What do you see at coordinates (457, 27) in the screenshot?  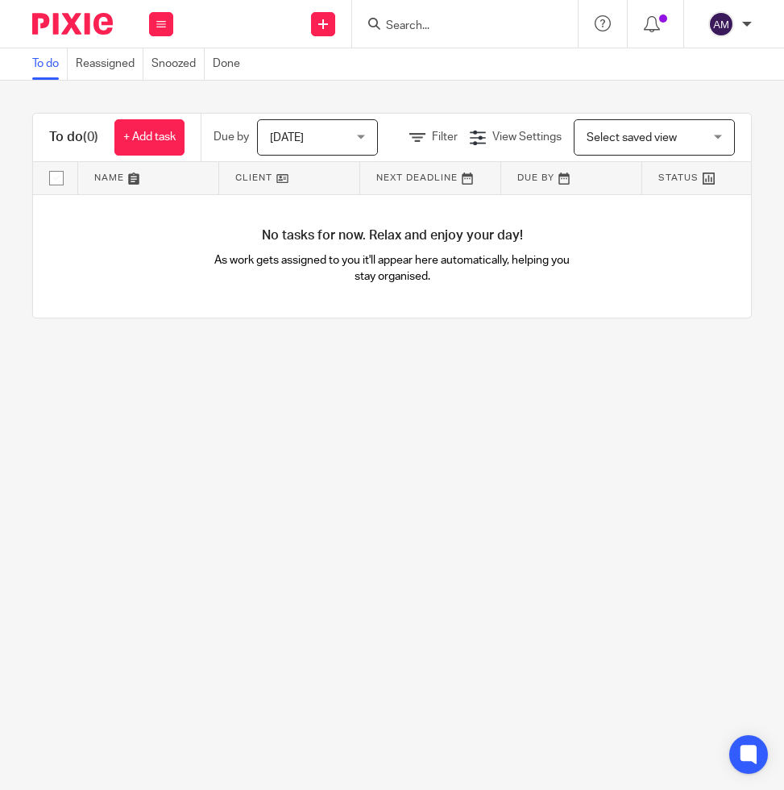 I see `input: Search` at bounding box center [457, 27].